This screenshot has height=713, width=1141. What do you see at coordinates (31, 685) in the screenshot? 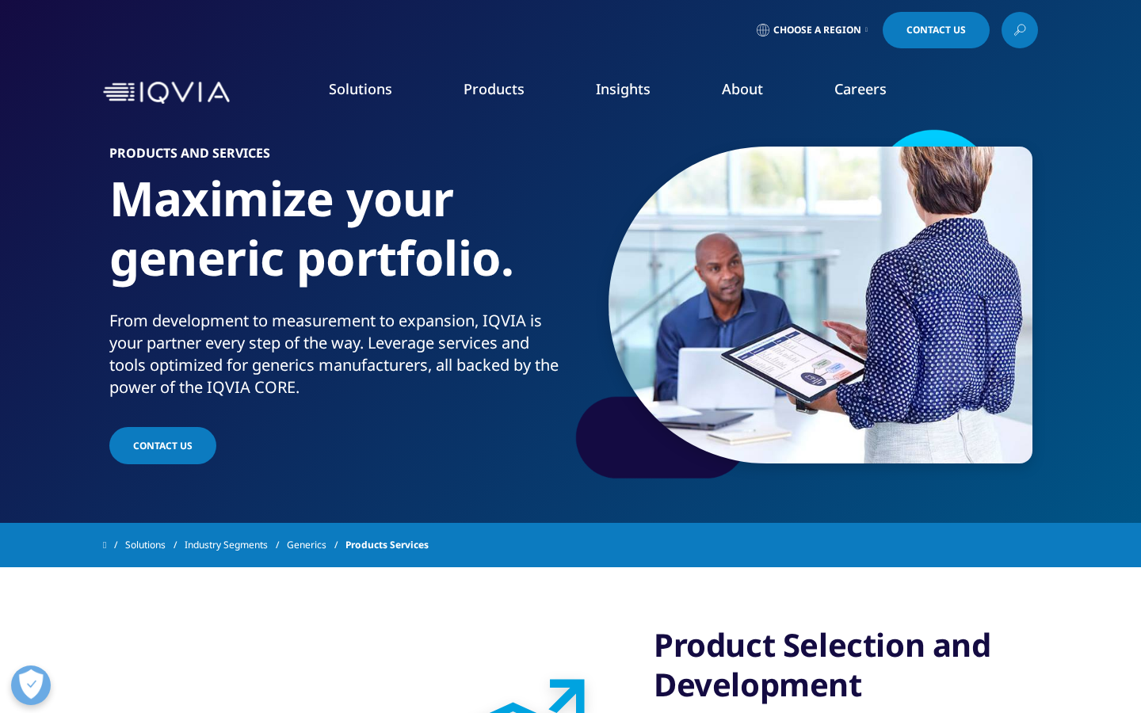
I see `button: 優先設定センターを開く` at bounding box center [31, 685].